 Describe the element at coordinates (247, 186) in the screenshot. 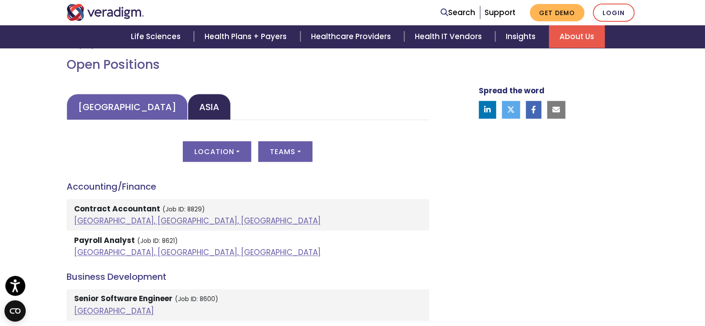

I see `h4: Accounting/Finance` at that location.